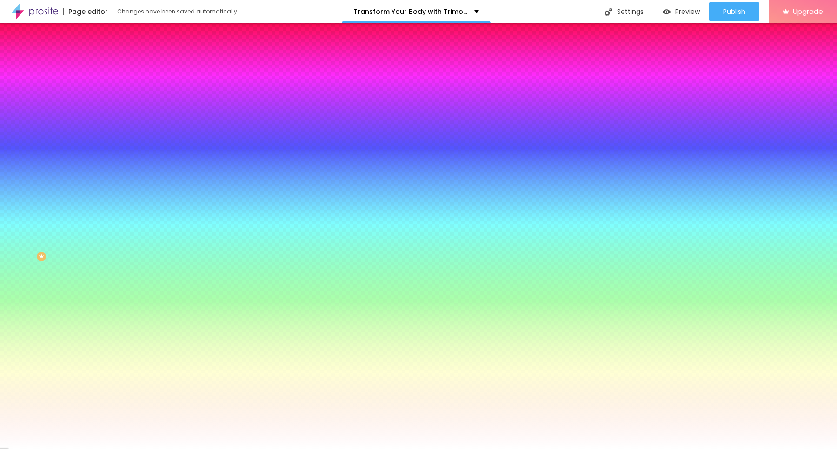  What do you see at coordinates (177, 12) in the screenshot?
I see `div: Changes have been saved automatically` at bounding box center [177, 12].